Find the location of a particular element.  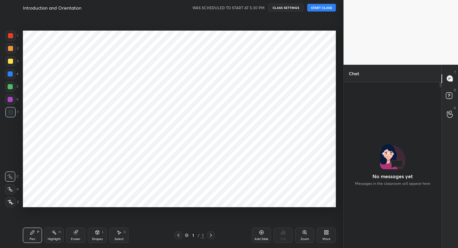

div: Z is located at coordinates (12, 202).